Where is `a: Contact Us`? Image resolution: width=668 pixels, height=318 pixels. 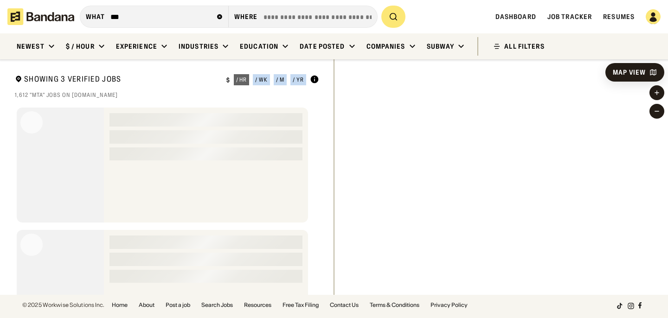 a: Contact Us is located at coordinates (344, 305).